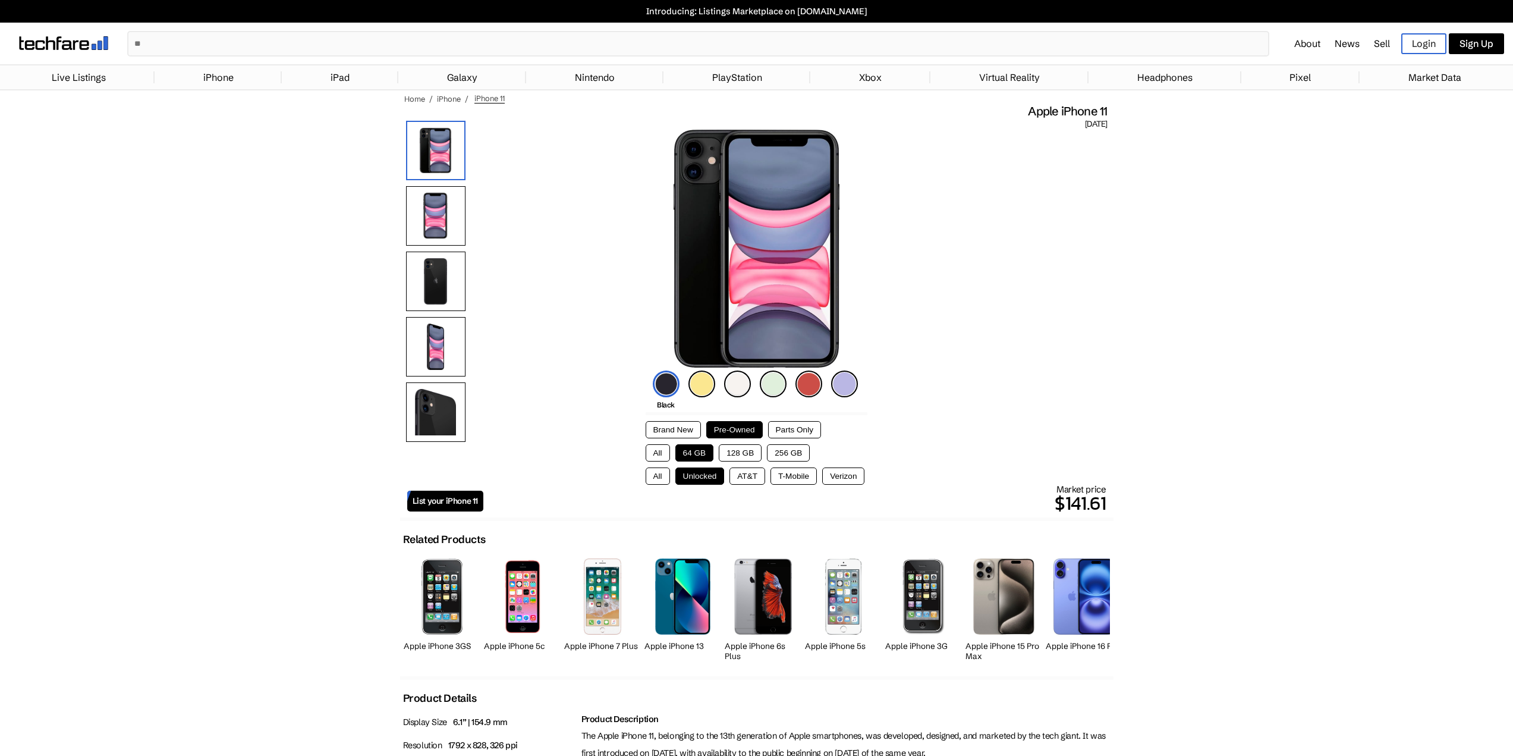 The image size is (1513, 756). I want to click on button: Parts Only, so click(794, 429).